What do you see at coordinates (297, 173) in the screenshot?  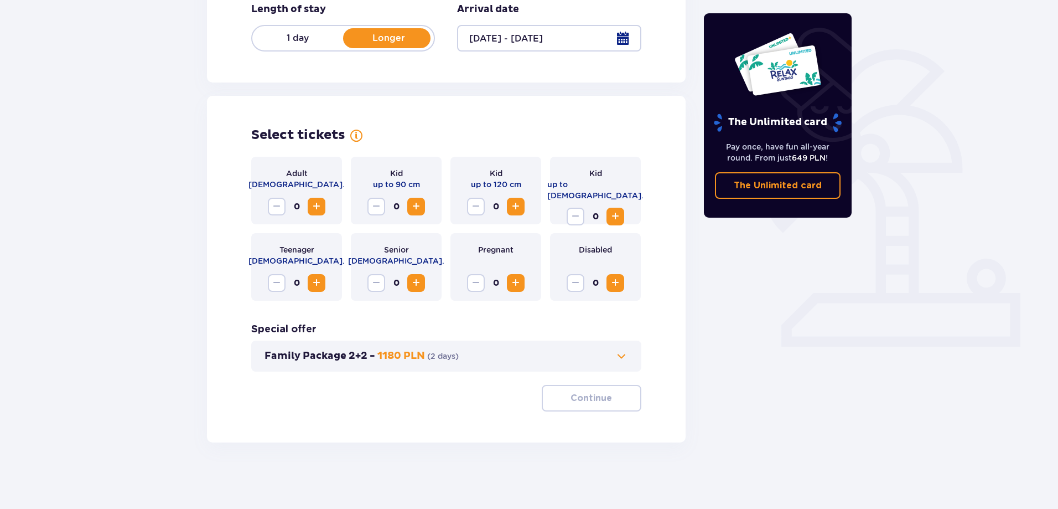 I see `p: Adult` at bounding box center [297, 173].